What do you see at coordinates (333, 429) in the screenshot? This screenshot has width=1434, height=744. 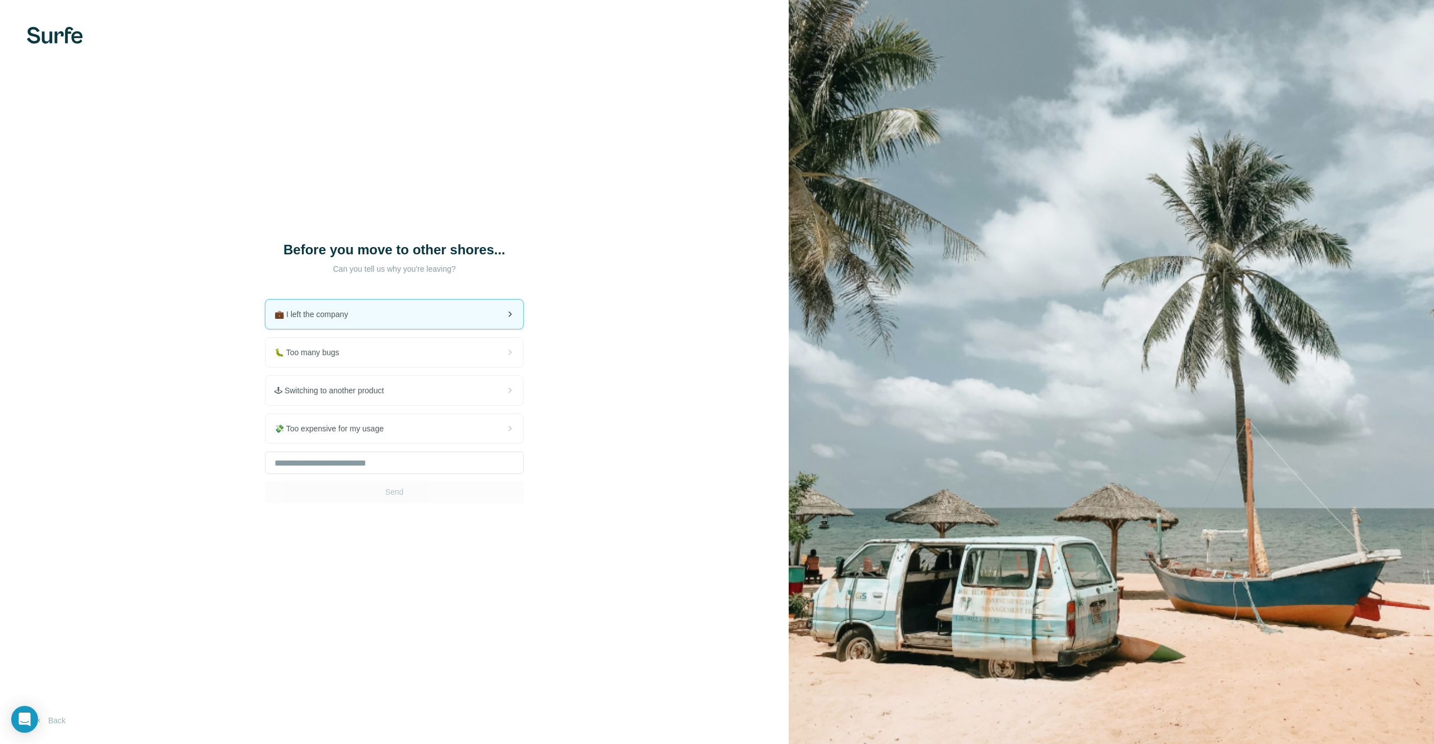 I see `span: 💸 Too expensive for my usage` at bounding box center [333, 429].